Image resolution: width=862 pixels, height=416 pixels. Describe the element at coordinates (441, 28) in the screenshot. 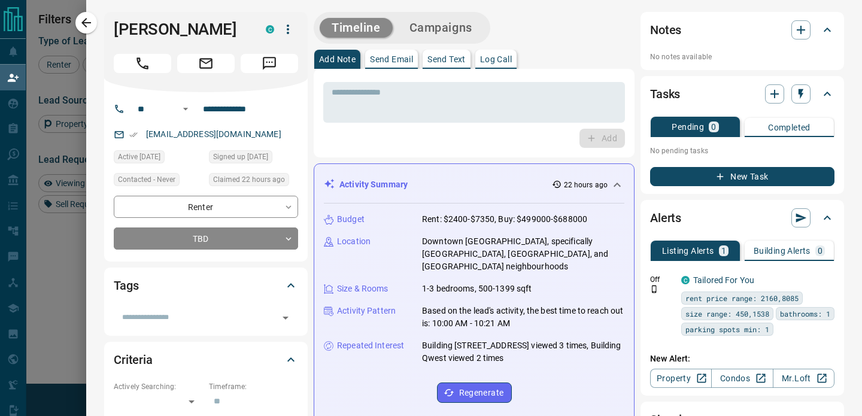

I see `button: Campaigns` at that location.